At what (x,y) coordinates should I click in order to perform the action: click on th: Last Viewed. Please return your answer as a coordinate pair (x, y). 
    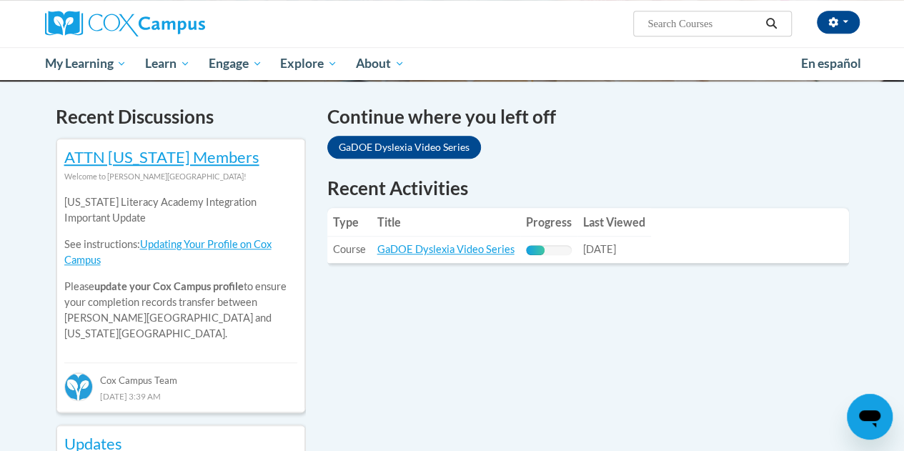
    Looking at the image, I should click on (614, 222).